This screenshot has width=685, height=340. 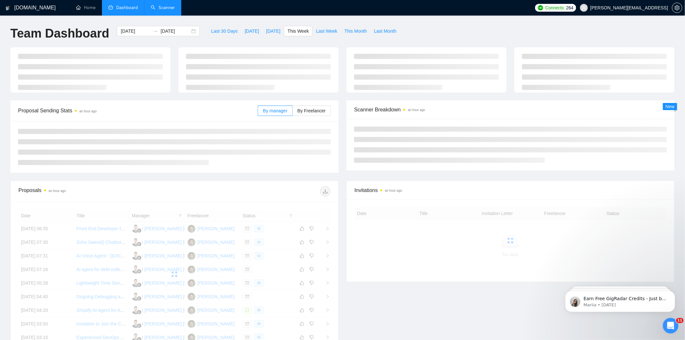 What do you see at coordinates (385, 31) in the screenshot?
I see `span: Last Month` at bounding box center [385, 31].